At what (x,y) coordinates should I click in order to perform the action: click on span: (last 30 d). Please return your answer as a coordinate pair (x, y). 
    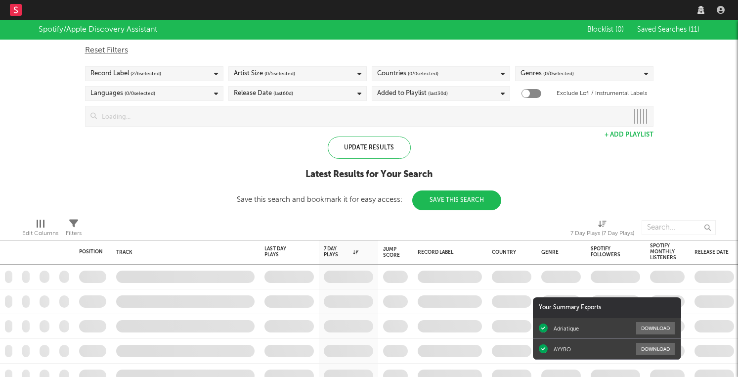
    Looking at the image, I should click on (438, 93).